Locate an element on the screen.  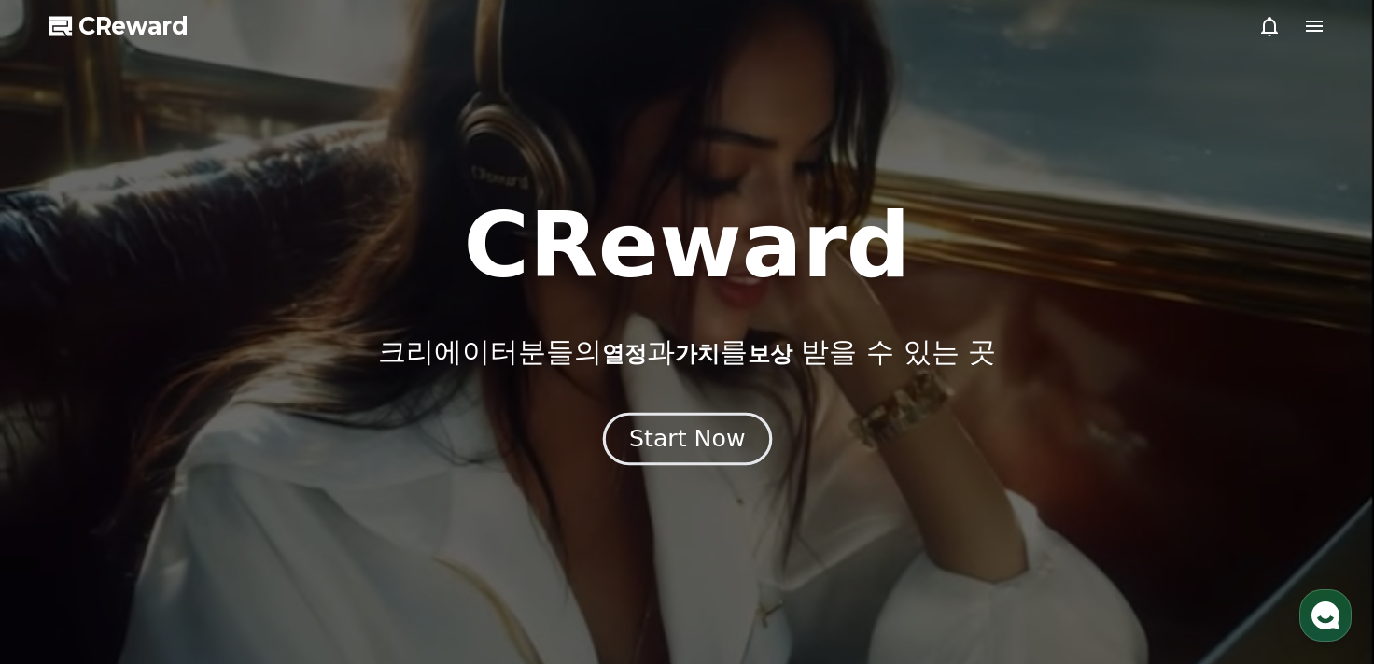
a: Start Now is located at coordinates (687, 441).